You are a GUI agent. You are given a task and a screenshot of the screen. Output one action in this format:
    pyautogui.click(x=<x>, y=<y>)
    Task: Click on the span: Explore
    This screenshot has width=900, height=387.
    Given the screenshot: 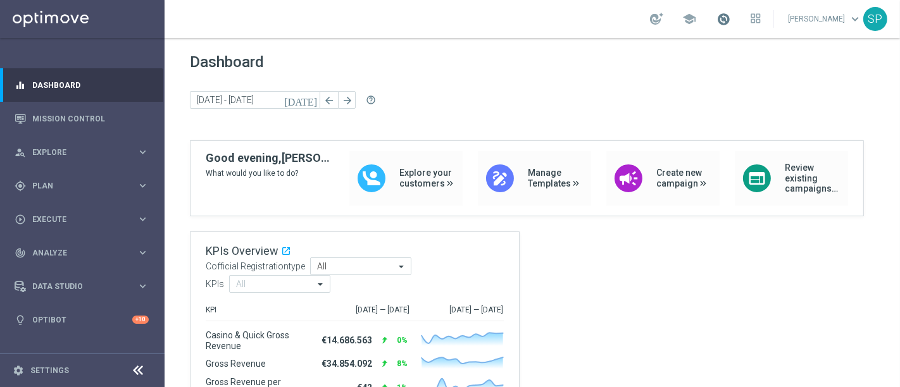 What is the action you would take?
    pyautogui.click(x=84, y=153)
    